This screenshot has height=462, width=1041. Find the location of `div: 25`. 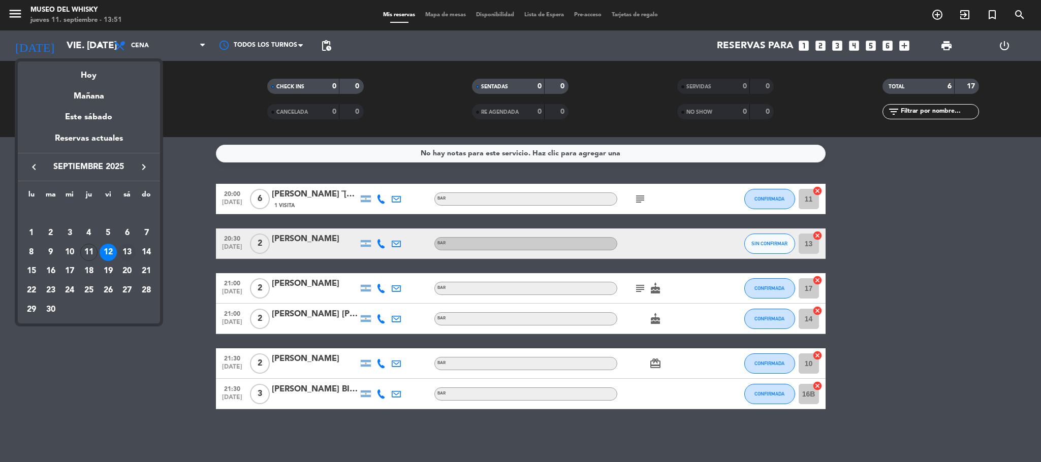

div: 25 is located at coordinates (89, 291).